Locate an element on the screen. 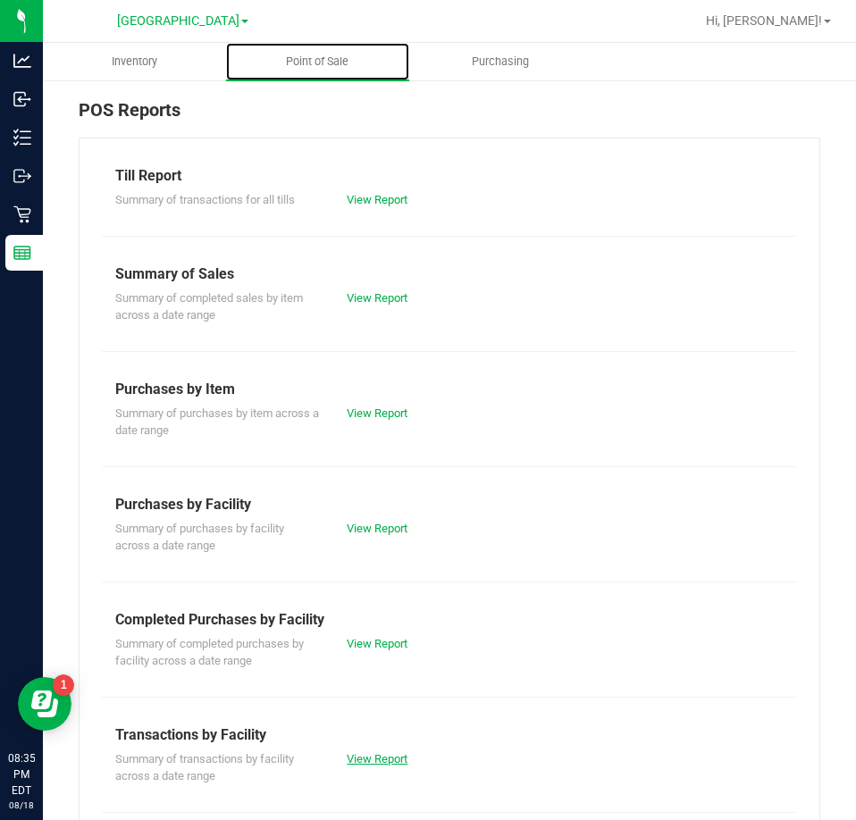 This screenshot has height=820, width=856. span: Summary of purchases by facility across a date range is located at coordinates (199, 537).